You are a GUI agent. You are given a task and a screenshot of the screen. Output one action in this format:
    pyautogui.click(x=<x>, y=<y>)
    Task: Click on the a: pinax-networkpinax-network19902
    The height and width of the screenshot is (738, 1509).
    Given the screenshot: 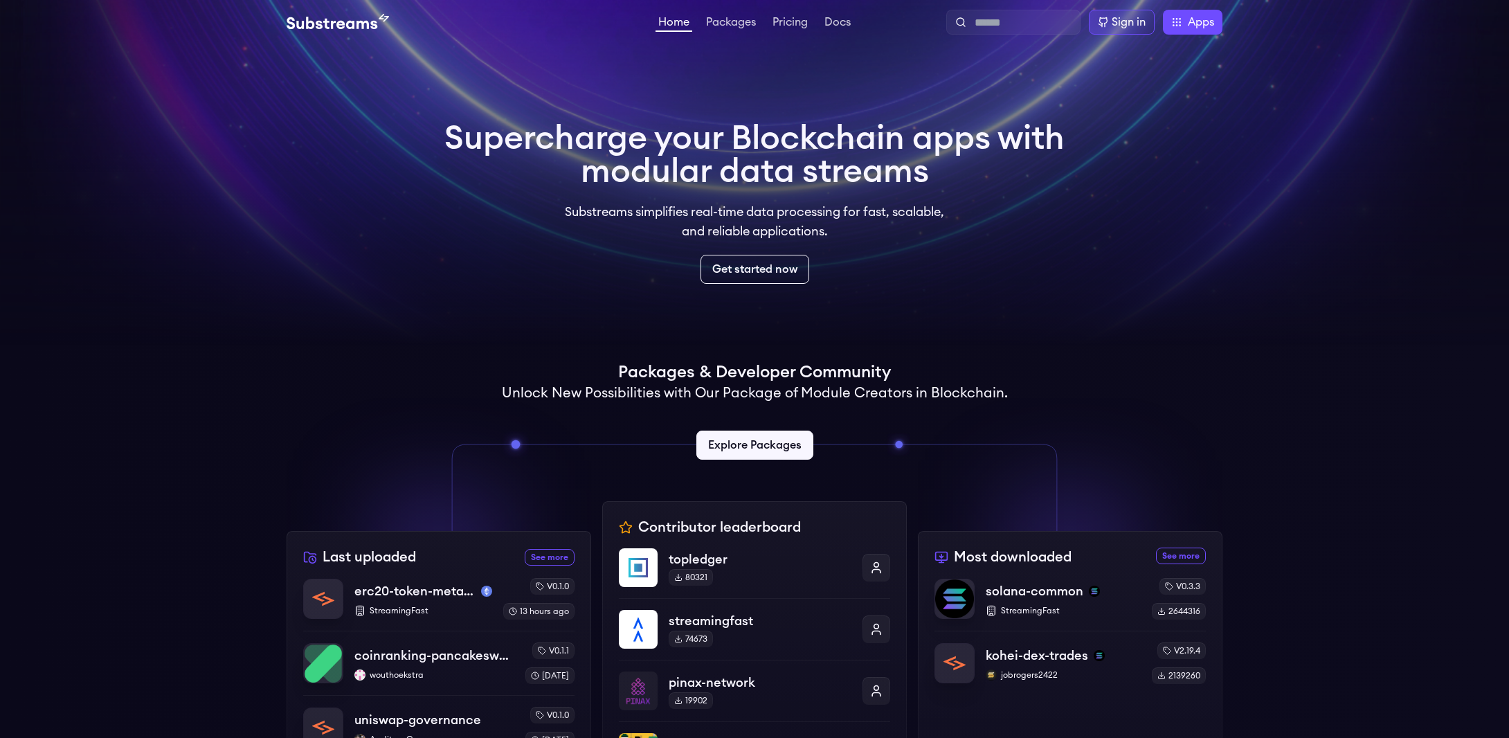 What is the action you would take?
    pyautogui.click(x=755, y=690)
    